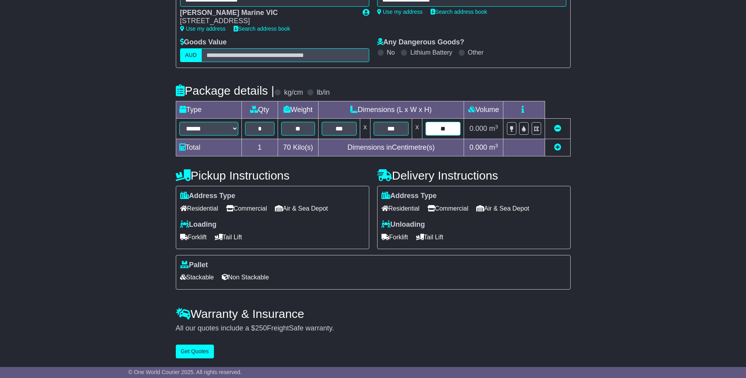 Image resolution: width=746 pixels, height=378 pixels. I want to click on span: 70, so click(287, 148).